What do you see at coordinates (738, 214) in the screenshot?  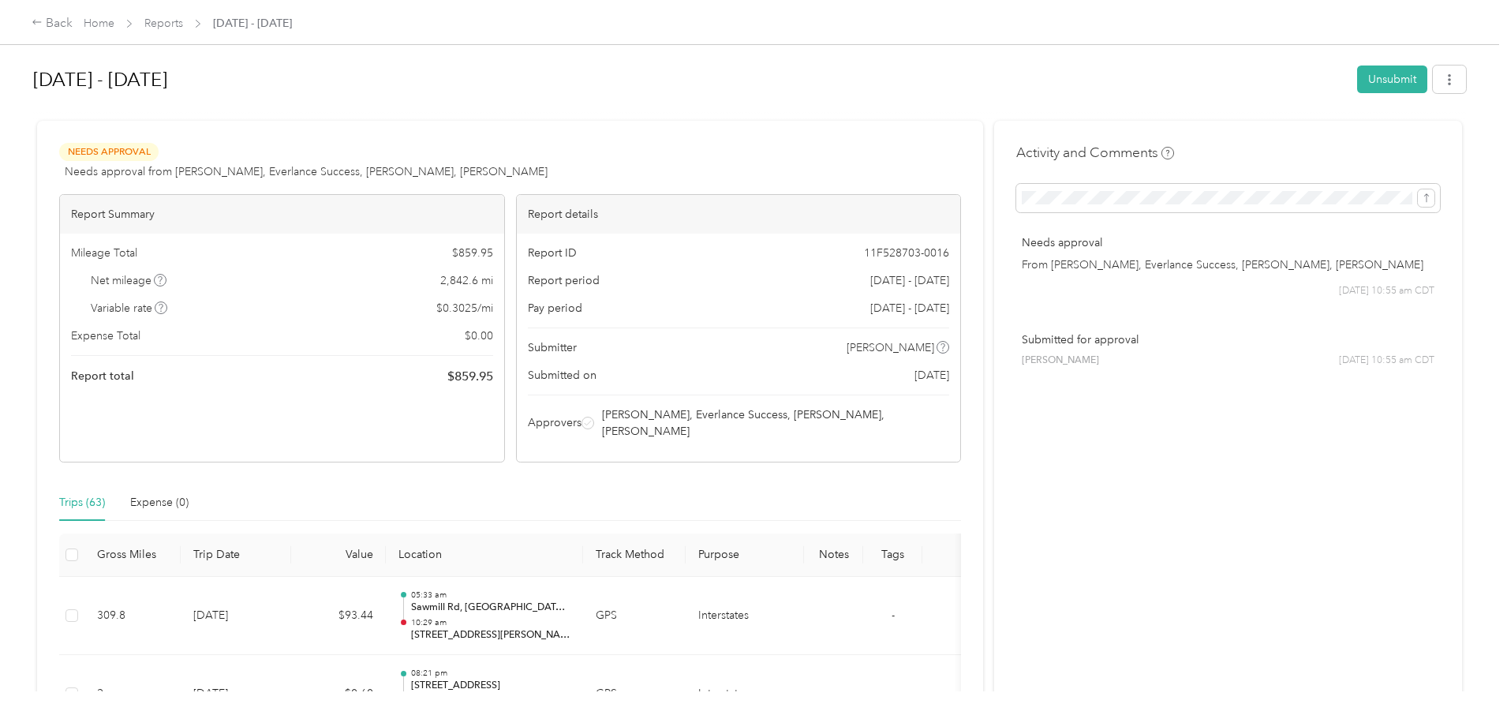 I see `div: Report details` at bounding box center [738, 214].